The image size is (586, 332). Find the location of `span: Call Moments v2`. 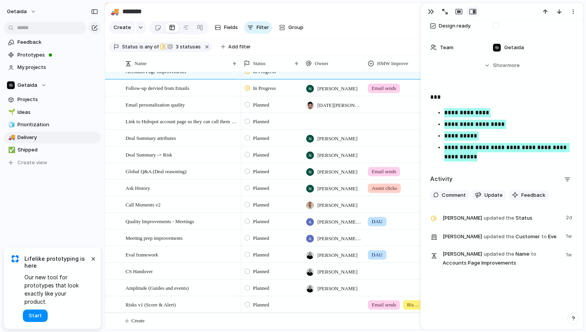

span: Call Moments v2 is located at coordinates (143, 204).